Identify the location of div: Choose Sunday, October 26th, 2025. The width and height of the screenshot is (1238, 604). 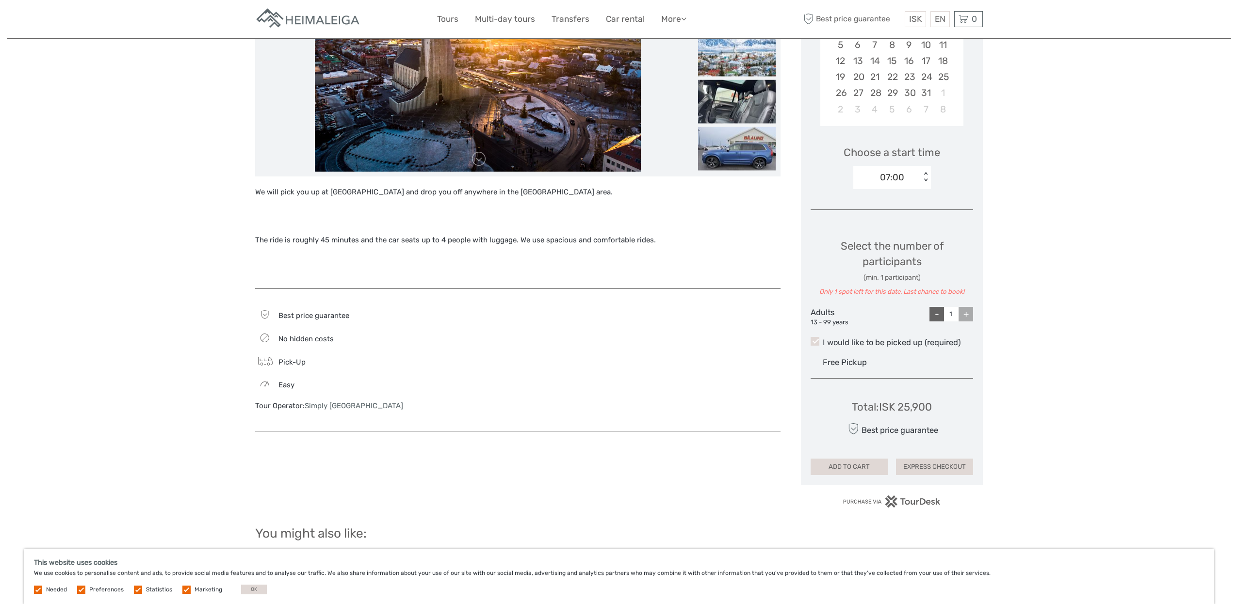
(840, 93).